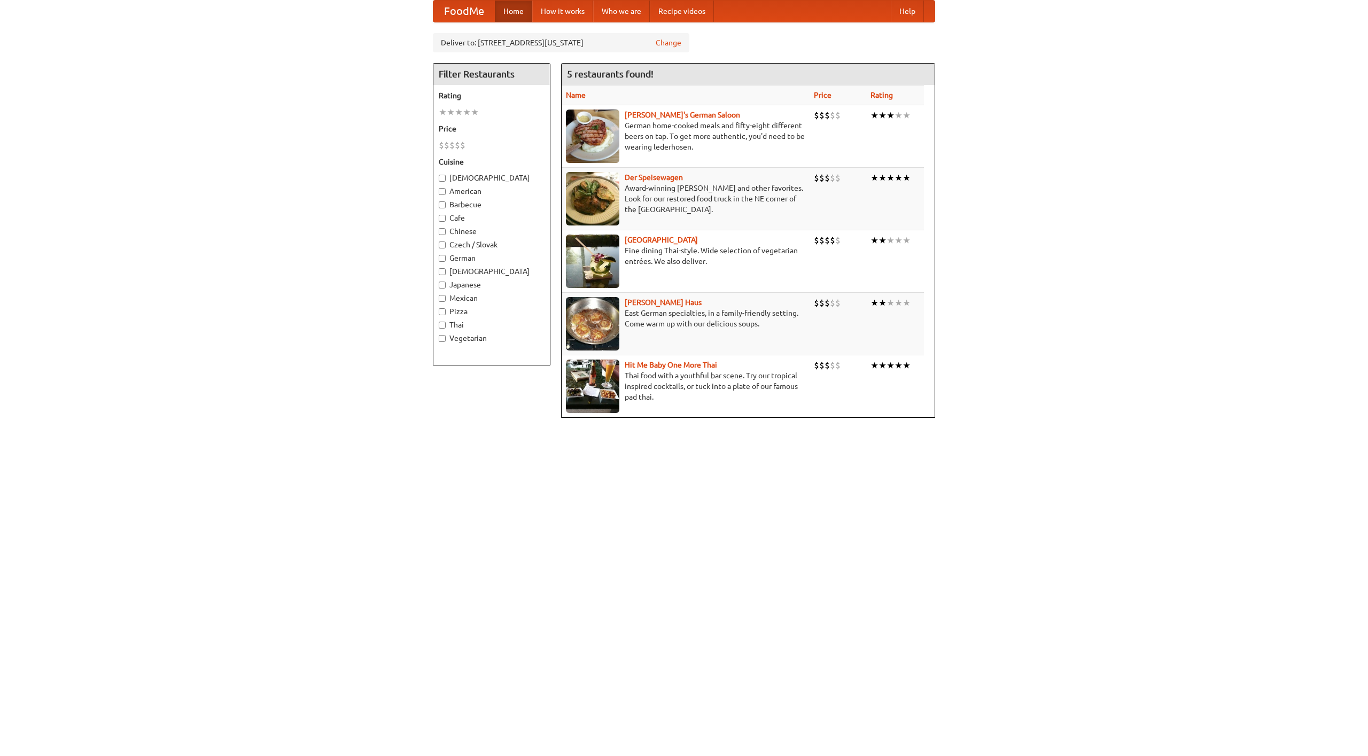  Describe the element at coordinates (492, 162) in the screenshot. I see `h5: Cuisine` at that location.